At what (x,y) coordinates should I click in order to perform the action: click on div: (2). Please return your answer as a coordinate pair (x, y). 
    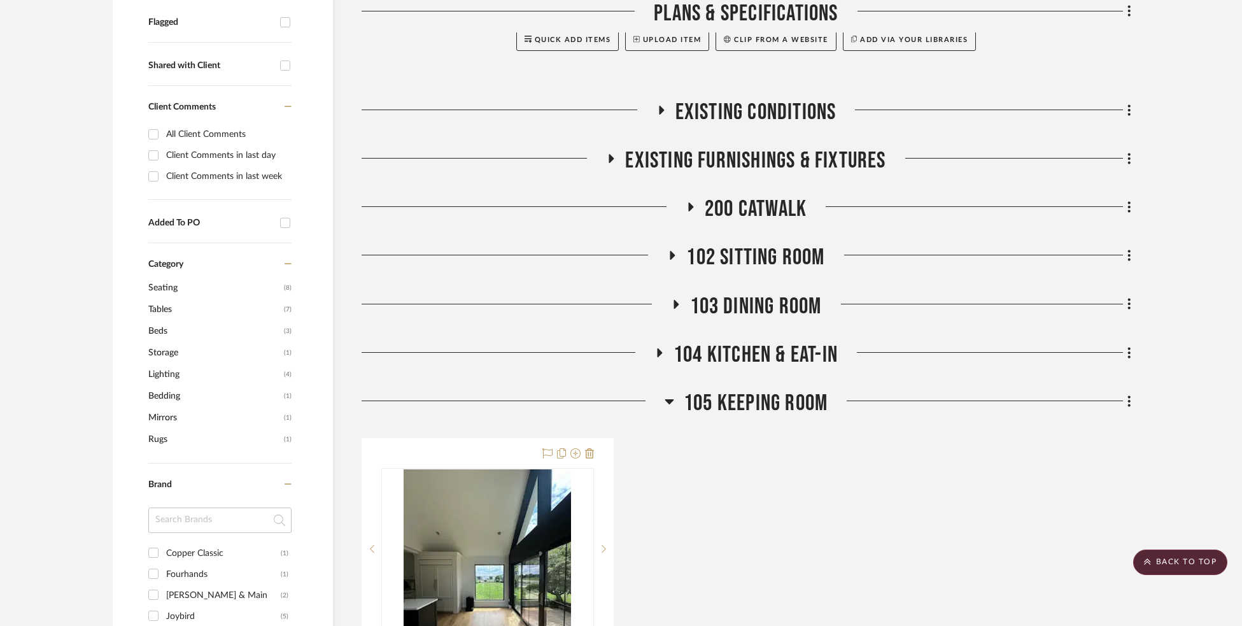
    Looking at the image, I should click on (285, 595).